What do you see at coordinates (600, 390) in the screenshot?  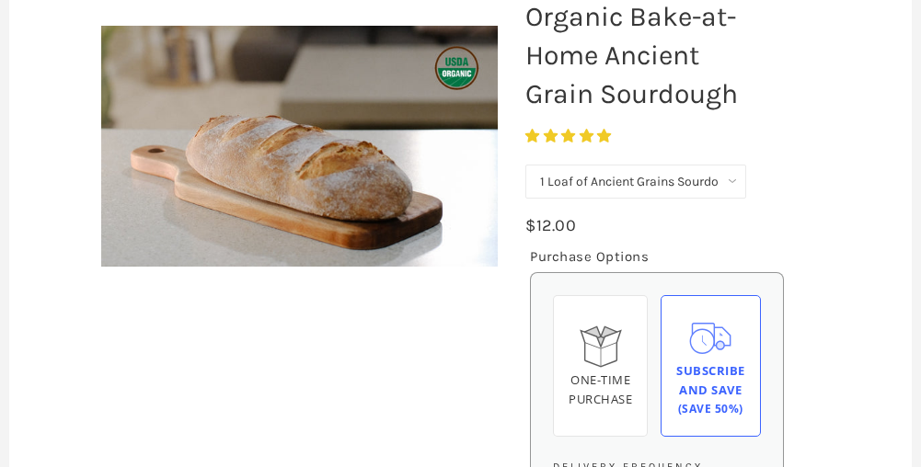 I see `div: One-time Purchase` at bounding box center [600, 390].